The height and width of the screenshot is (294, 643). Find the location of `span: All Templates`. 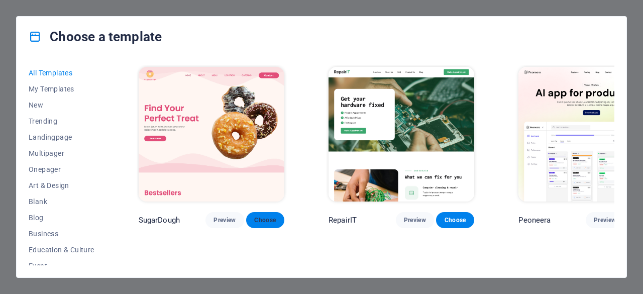

span: All Templates is located at coordinates (61, 73).